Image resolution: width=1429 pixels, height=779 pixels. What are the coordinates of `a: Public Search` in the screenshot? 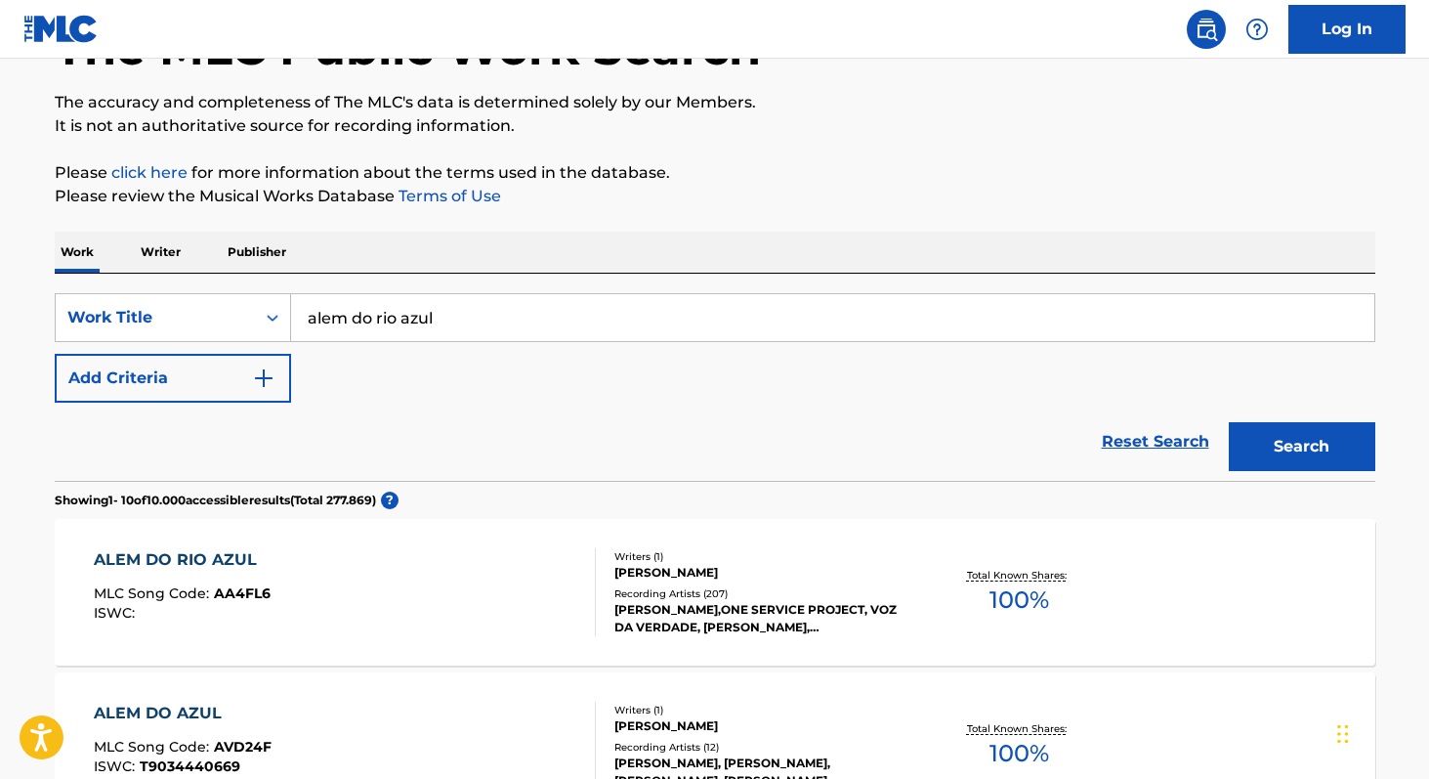 It's located at (1207, 29).